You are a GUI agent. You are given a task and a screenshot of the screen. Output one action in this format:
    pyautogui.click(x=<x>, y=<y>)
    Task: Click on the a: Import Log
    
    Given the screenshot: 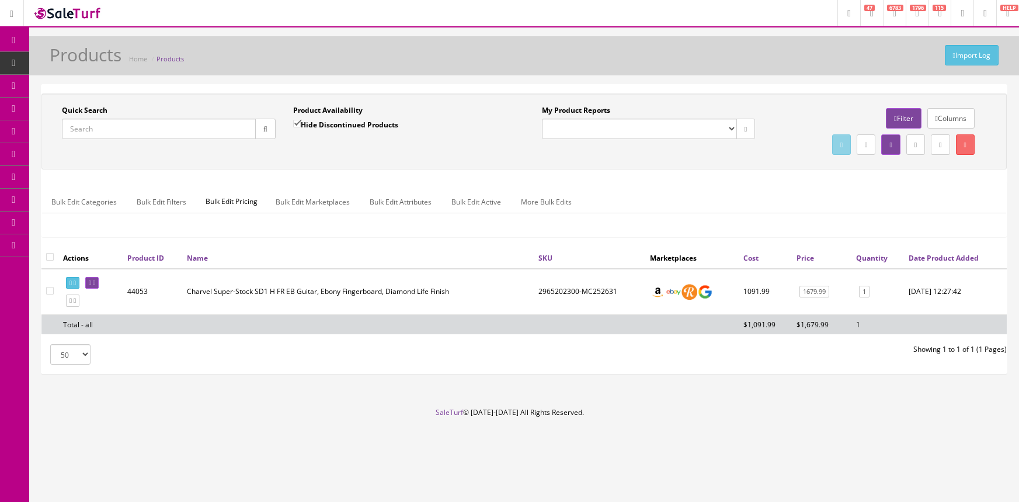 What is the action you would take?
    pyautogui.click(x=972, y=55)
    